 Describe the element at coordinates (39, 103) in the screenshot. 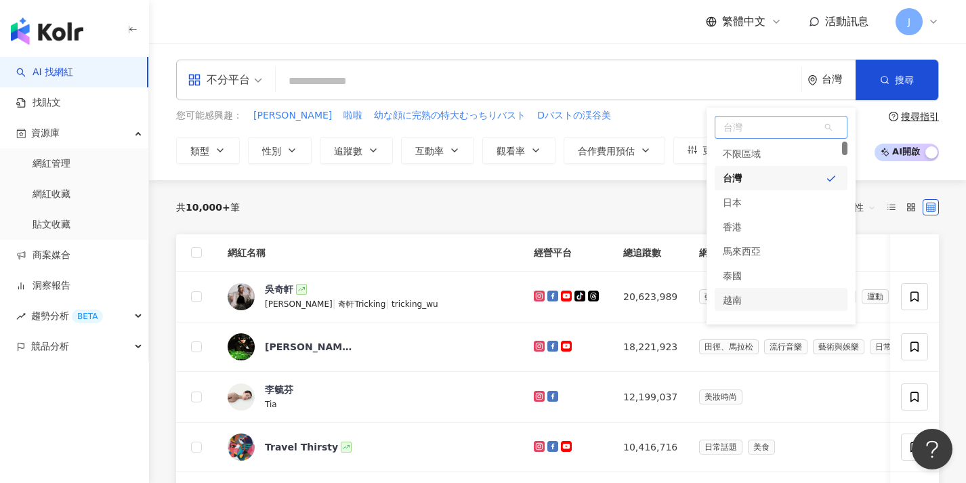

I see `a: 找貼文` at that location.